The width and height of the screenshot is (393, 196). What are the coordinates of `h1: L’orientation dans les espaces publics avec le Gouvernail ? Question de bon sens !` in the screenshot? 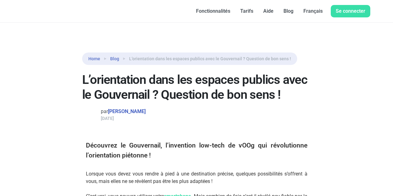 It's located at (196, 87).